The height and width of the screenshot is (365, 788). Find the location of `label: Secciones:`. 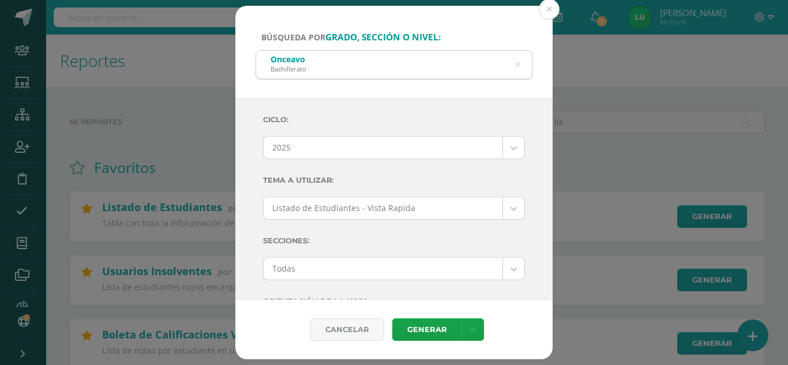

label: Secciones: is located at coordinates (394, 241).